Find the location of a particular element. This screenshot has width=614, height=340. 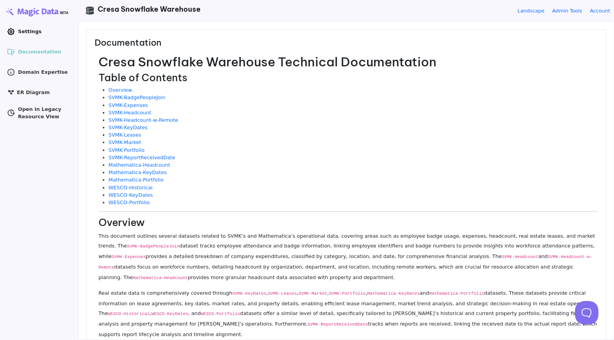

a: Overview is located at coordinates (120, 90).